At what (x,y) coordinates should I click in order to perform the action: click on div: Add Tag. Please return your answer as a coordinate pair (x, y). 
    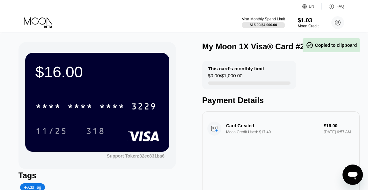
    Looking at the image, I should click on (33, 188).